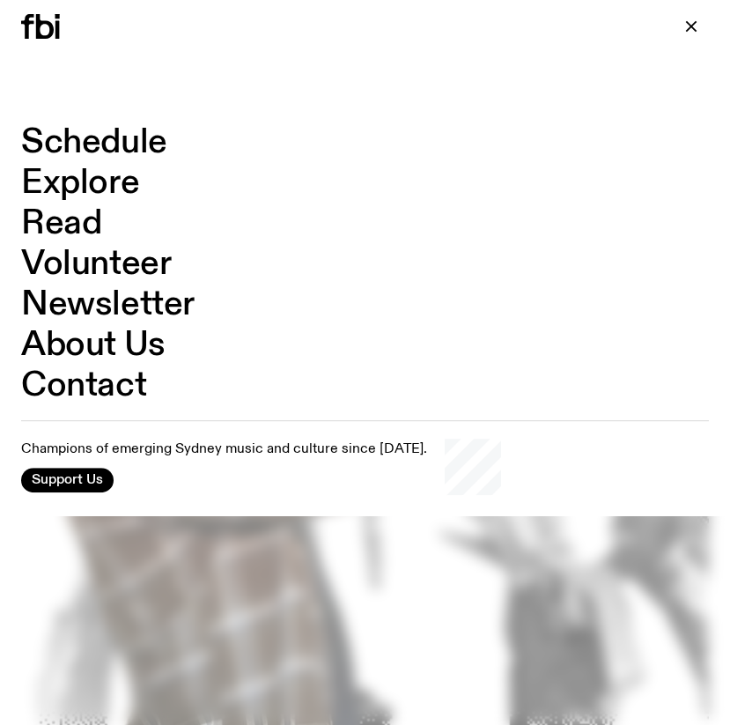 This screenshot has width=730, height=725. I want to click on a: About Us, so click(93, 345).